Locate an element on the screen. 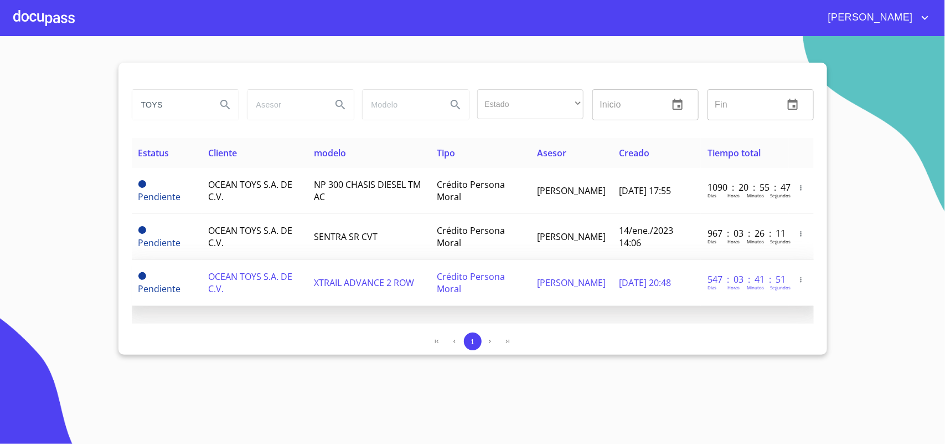  span: Estatus is located at coordinates (154, 153).